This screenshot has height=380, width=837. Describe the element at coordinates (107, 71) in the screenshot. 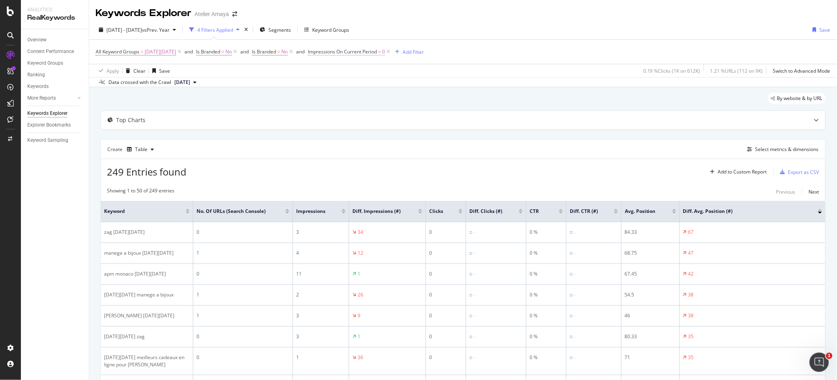

I see `button: Apply` at that location.